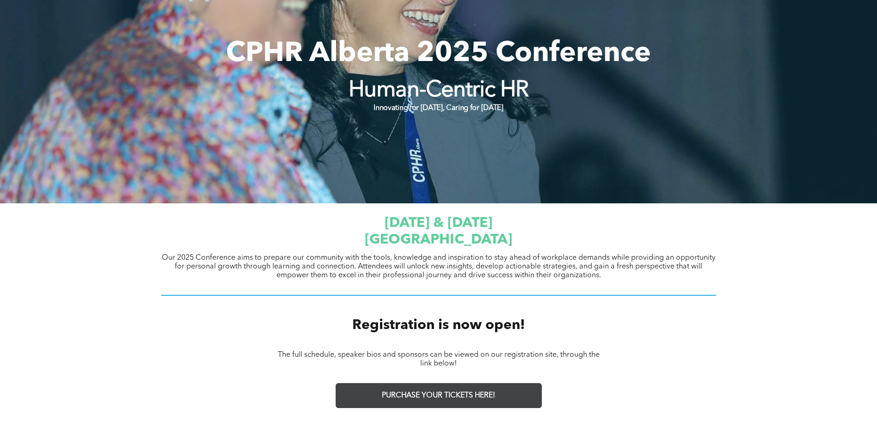 This screenshot has width=877, height=427. Describe the element at coordinates (438, 54) in the screenshot. I see `span: CPHR Alberta 2025 Conference` at that location.